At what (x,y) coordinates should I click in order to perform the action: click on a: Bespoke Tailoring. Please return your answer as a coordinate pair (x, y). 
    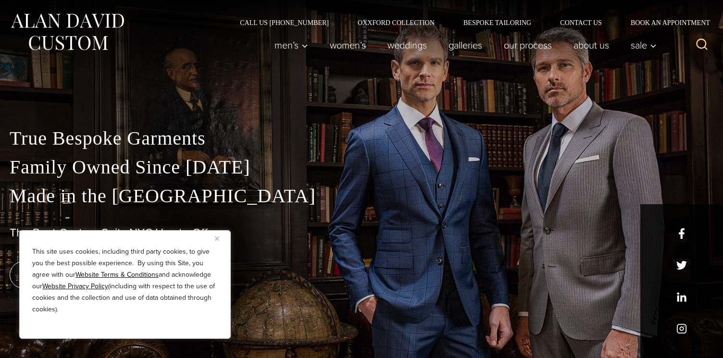
    Looking at the image, I should click on (497, 23).